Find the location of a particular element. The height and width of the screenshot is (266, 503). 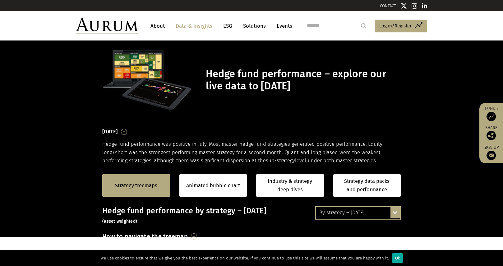

a: CONTACT is located at coordinates (388, 6).